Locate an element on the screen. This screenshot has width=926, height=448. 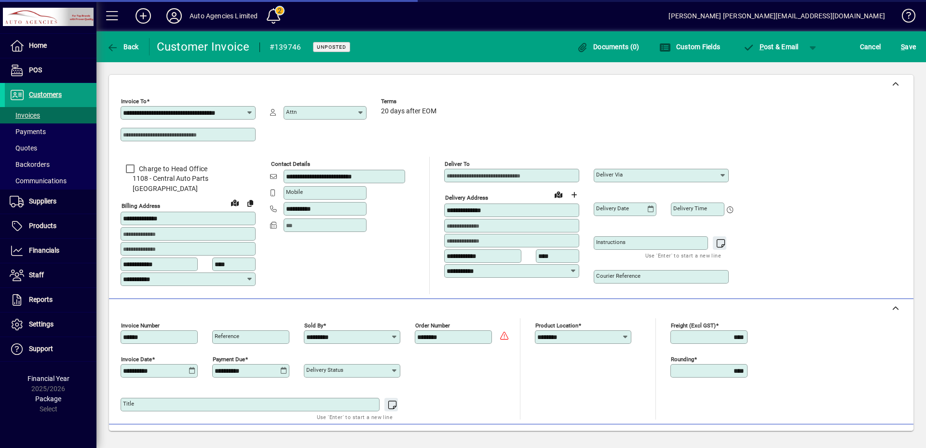
button: Documents (0) is located at coordinates (608, 47).